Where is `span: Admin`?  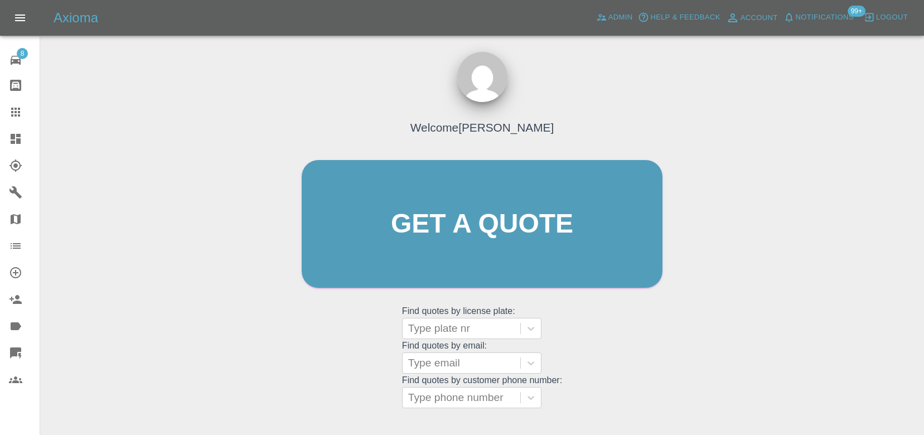 span: Admin is located at coordinates (621, 17).